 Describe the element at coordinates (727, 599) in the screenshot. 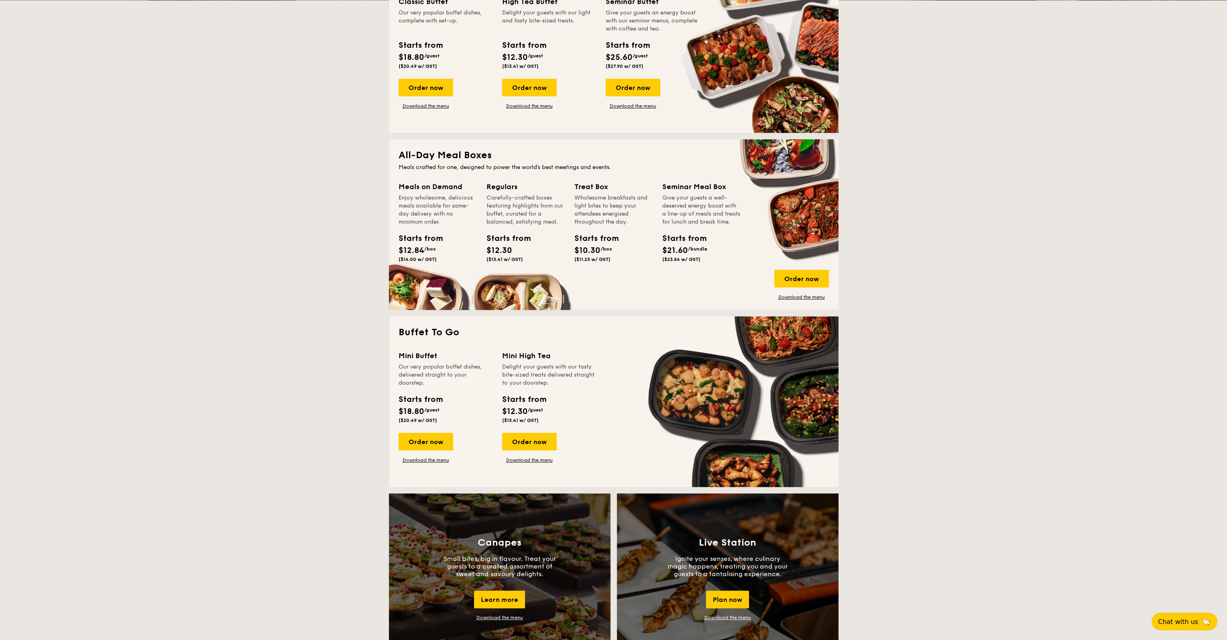

I see `div: Plan now` at that location.